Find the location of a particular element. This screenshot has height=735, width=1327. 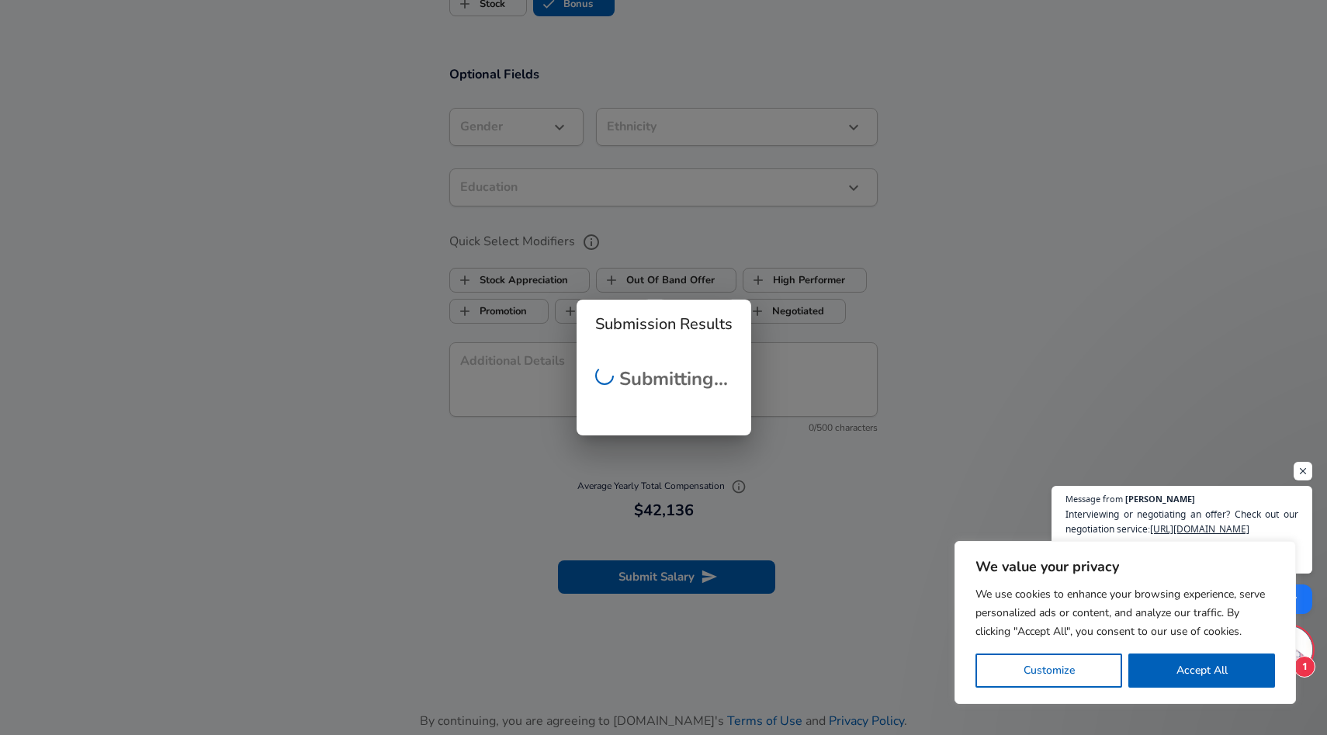

span: Message from is located at coordinates (1094, 498).